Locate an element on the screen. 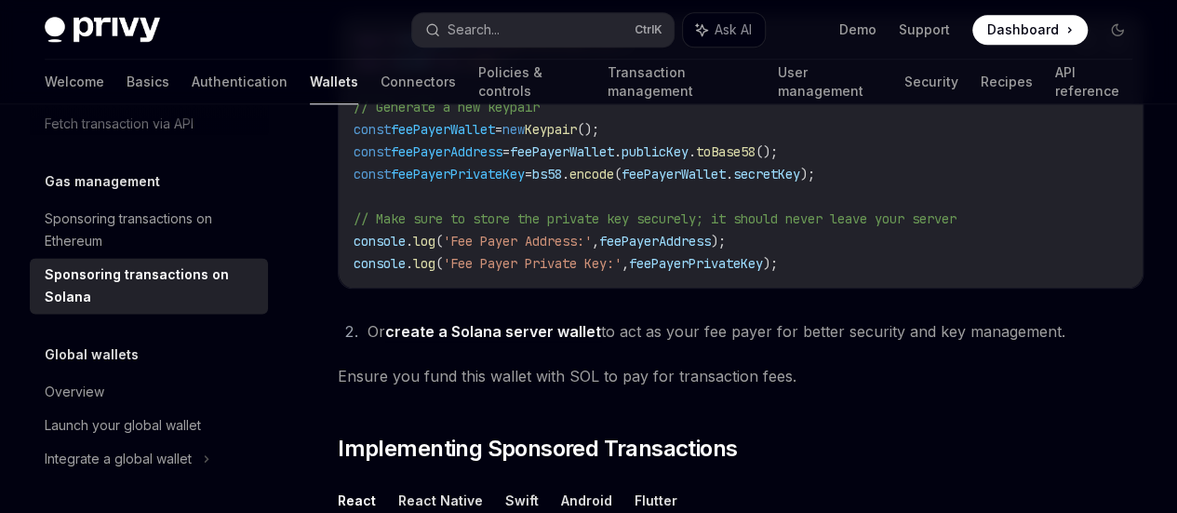 The height and width of the screenshot is (513, 1177). span: 'Fee Payer Address:' is located at coordinates (517, 241).